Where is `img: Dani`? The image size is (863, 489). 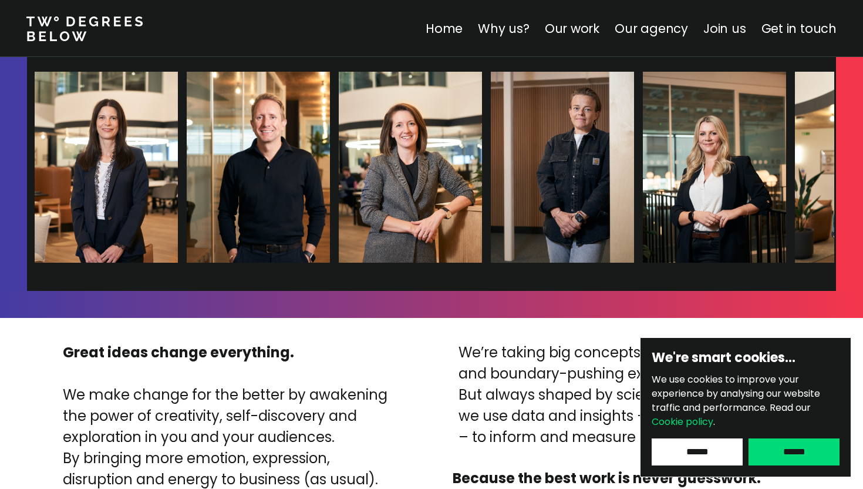
img: Dani is located at coordinates (504, 167).